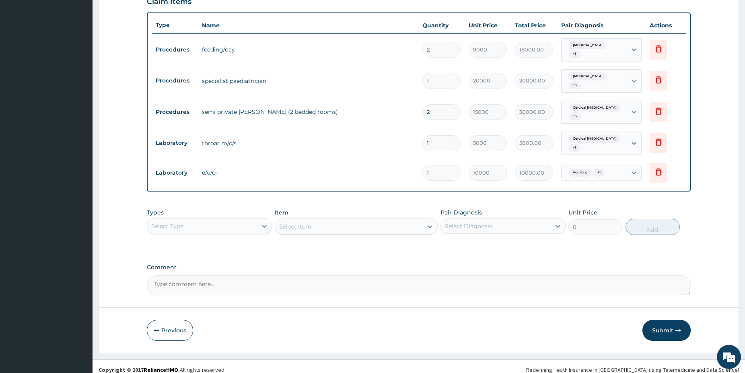 The width and height of the screenshot is (745, 373). Describe the element at coordinates (652, 227) in the screenshot. I see `button: Add` at that location.